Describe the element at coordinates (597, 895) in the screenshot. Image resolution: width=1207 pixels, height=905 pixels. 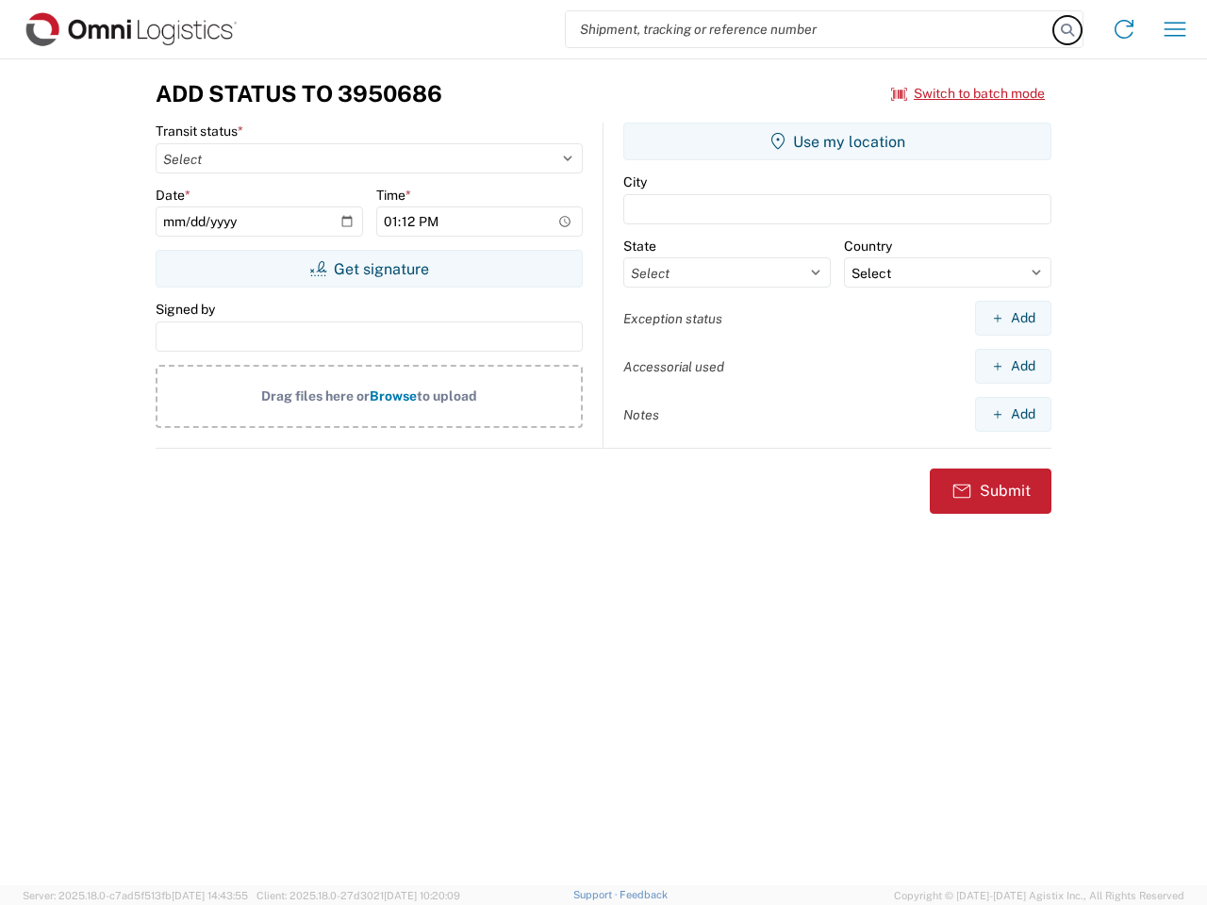
I see `a: Support` at that location.